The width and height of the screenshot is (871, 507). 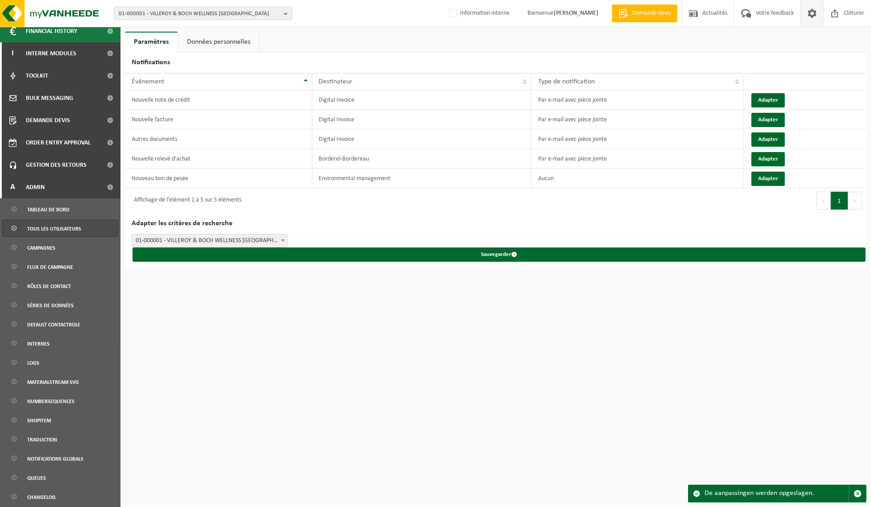 What do you see at coordinates (56, 165) in the screenshot?
I see `span: Gestion des retours` at bounding box center [56, 165].